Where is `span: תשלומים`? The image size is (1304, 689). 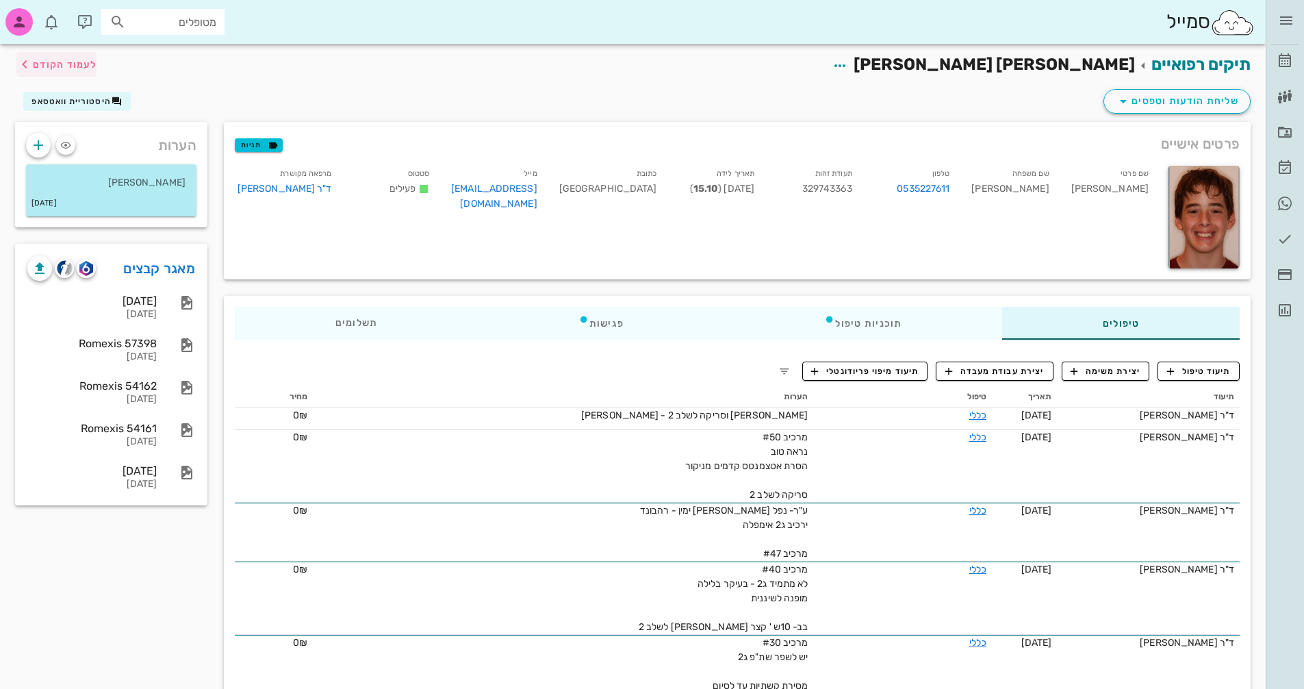
span: תשלומים is located at coordinates (356, 323).